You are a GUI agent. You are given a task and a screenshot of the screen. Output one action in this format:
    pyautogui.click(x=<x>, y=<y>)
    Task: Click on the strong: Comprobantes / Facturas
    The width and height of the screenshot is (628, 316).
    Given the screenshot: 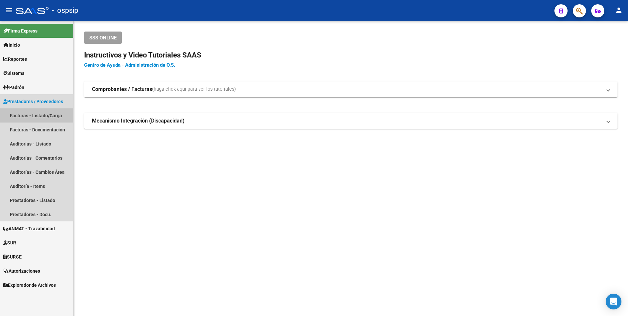 What is the action you would take?
    pyautogui.click(x=122, y=89)
    